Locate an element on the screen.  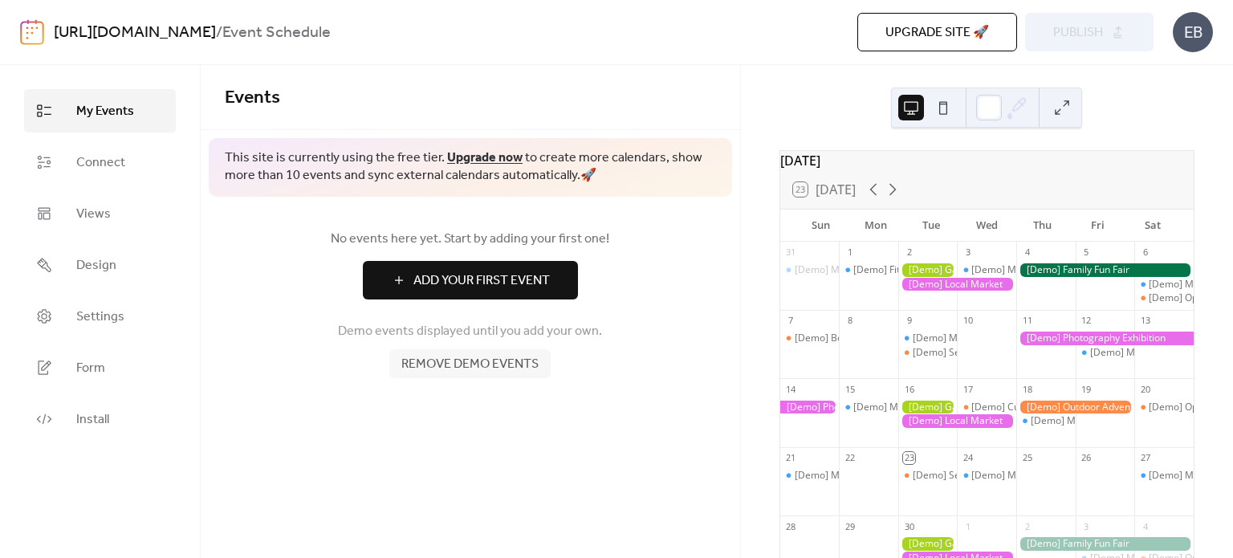
a: Install is located at coordinates (100, 419).